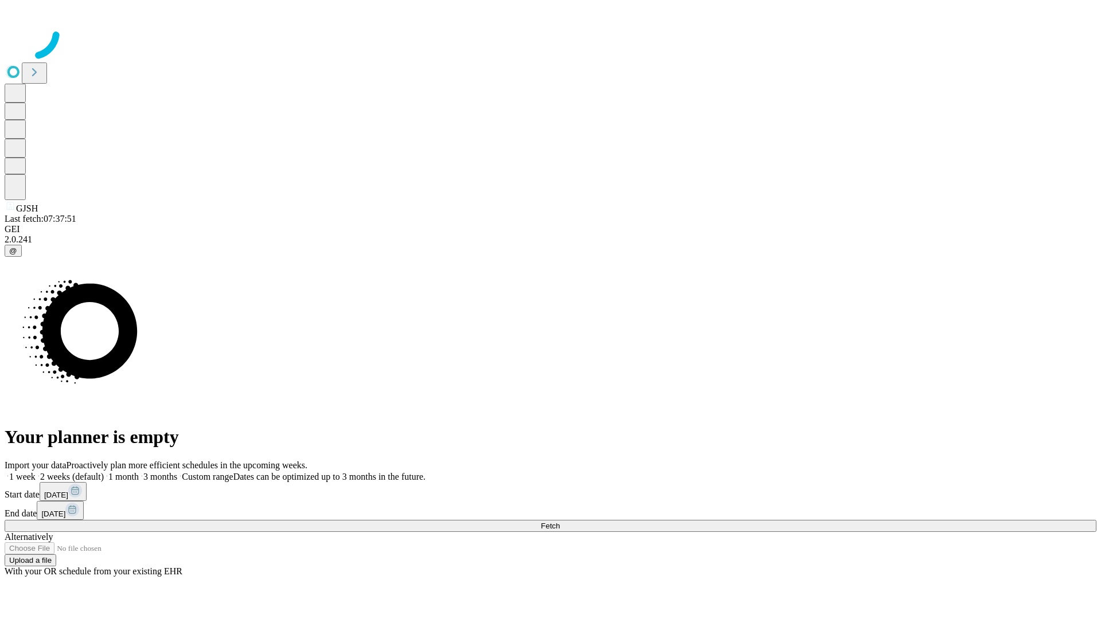 The width and height of the screenshot is (1101, 619). I want to click on span: Import your data, so click(36, 465).